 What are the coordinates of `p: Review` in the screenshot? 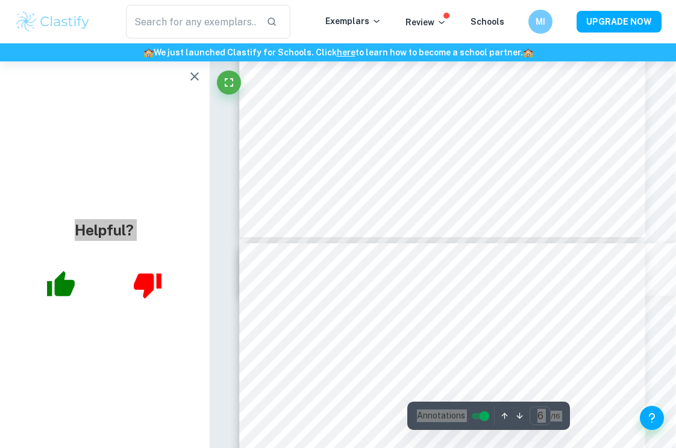 It's located at (426, 22).